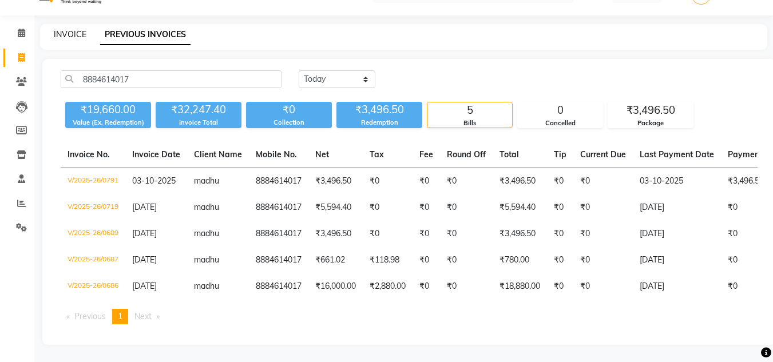  I want to click on span: Total, so click(509, 154).